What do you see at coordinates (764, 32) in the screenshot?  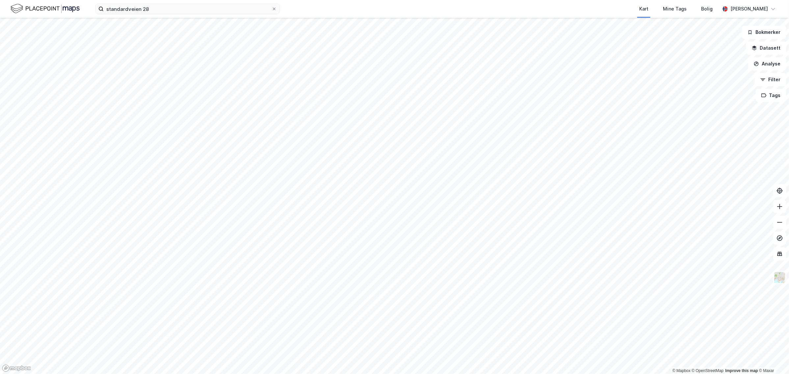 I see `button: Bokmerker` at bounding box center [764, 32].